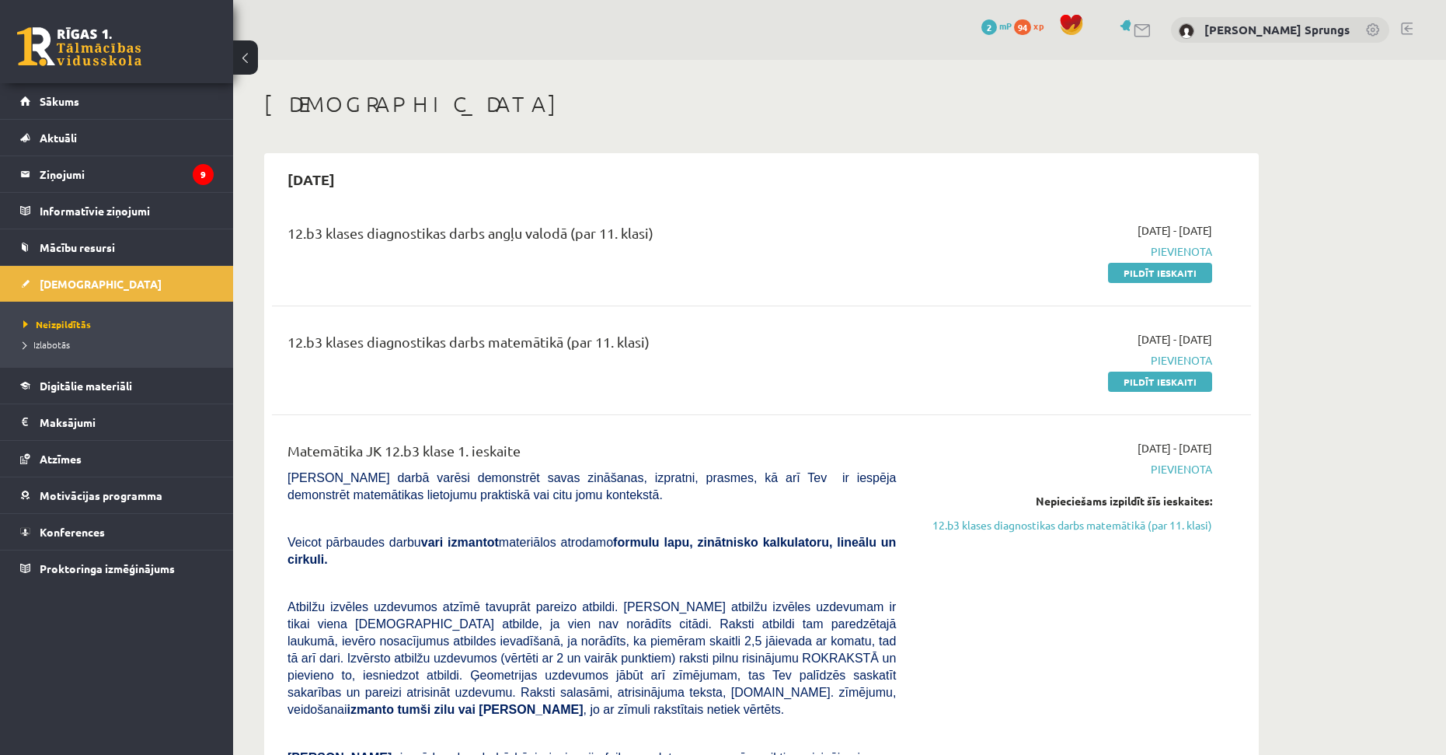 The image size is (1446, 755). I want to click on a: 94 xp, so click(1033, 26).